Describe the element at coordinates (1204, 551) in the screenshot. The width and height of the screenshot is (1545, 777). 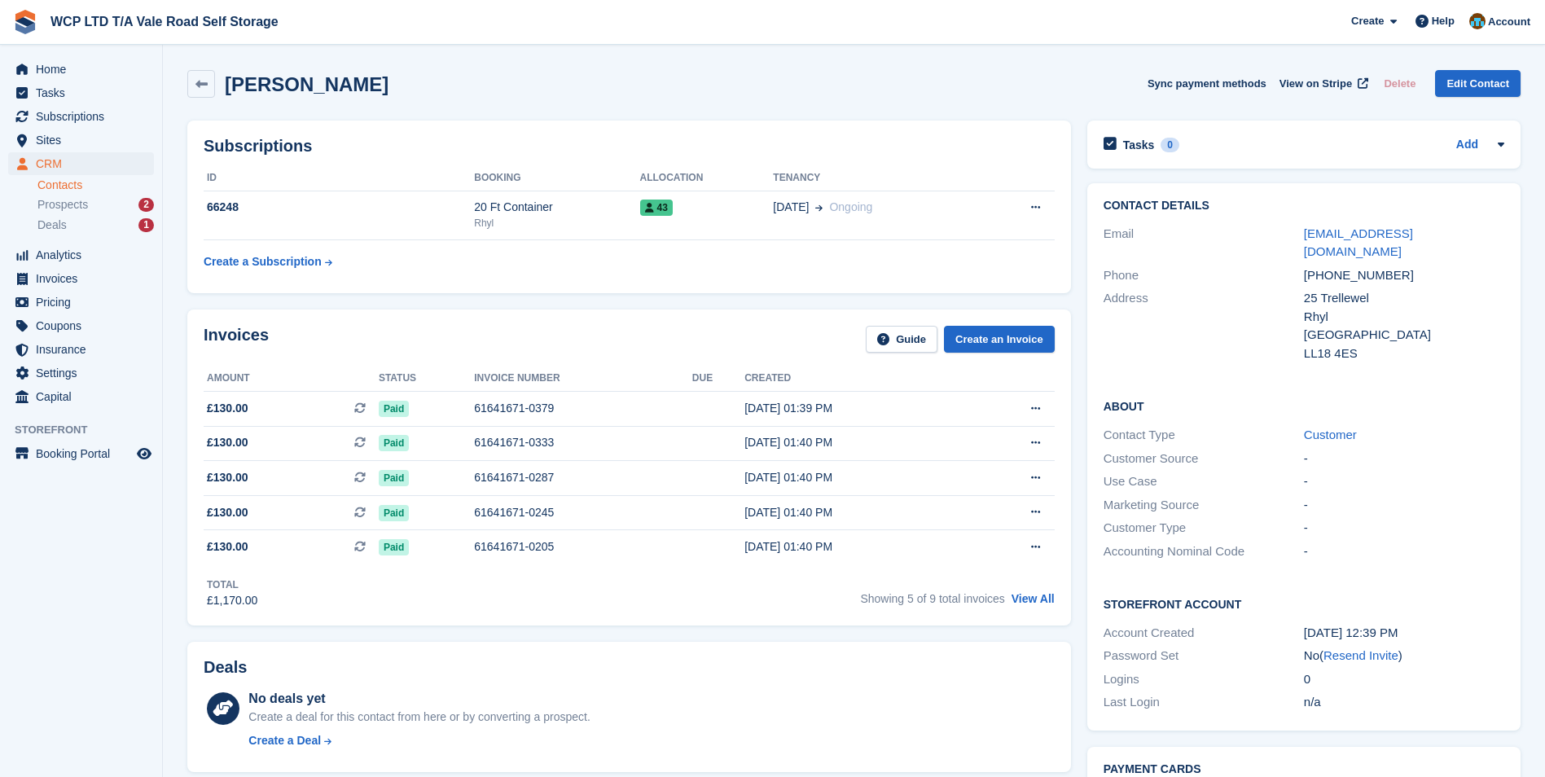
I see `div: Accounting Nominal Code` at that location.